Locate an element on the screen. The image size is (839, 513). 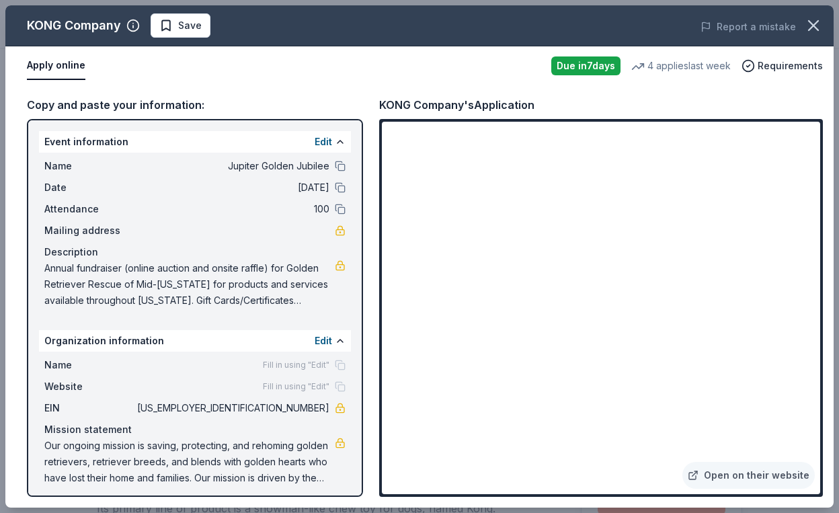
span: Date is located at coordinates (89, 188).